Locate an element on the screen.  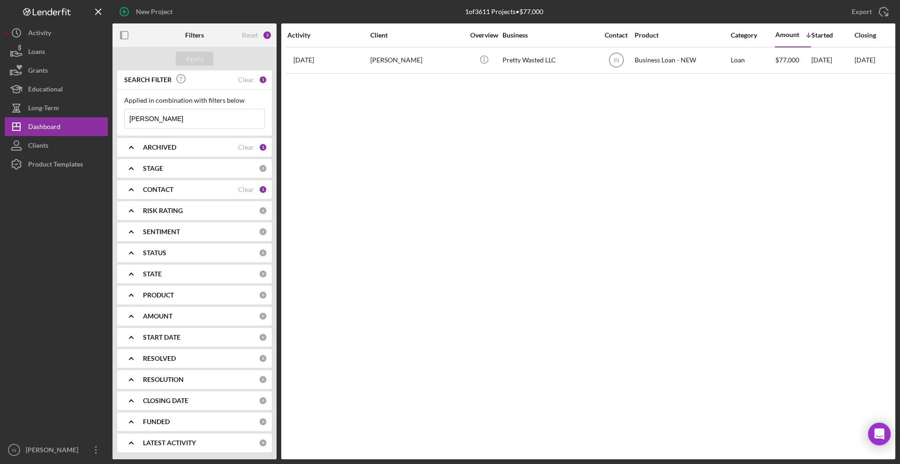
b: START DATE is located at coordinates (162, 337).